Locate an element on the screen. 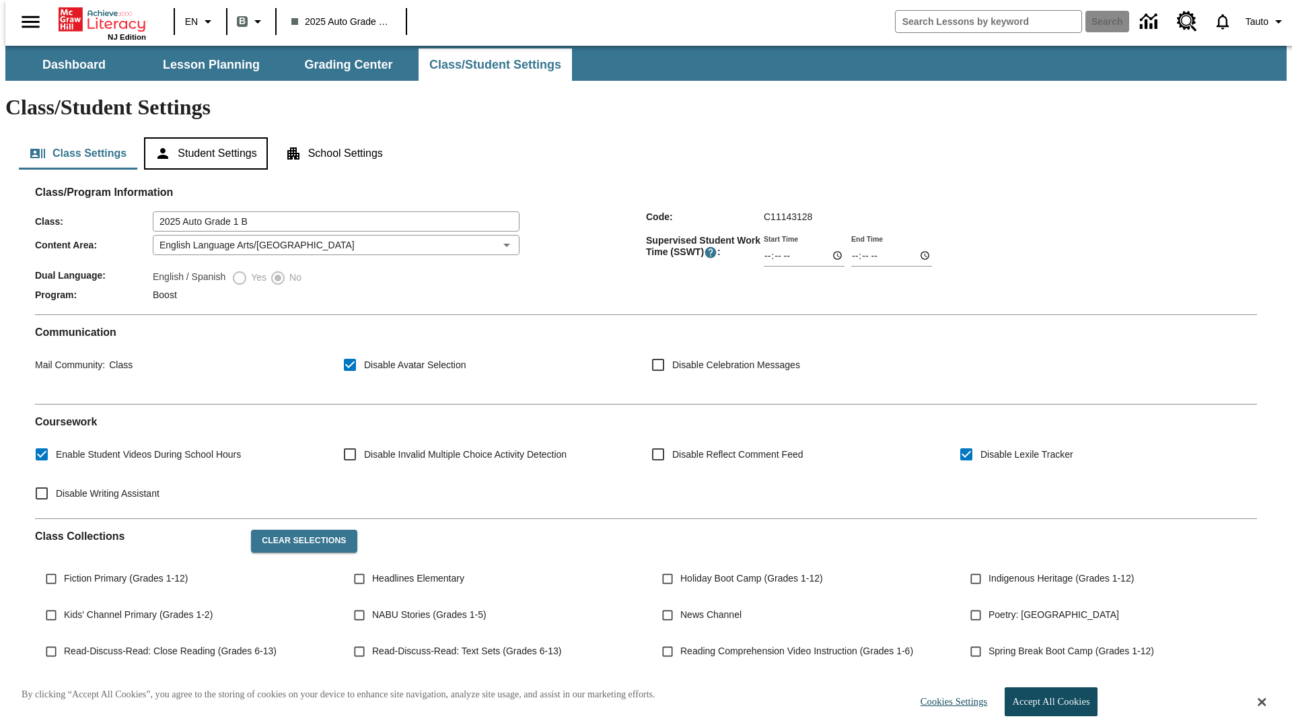 The width and height of the screenshot is (1292, 727). div: Class/Program Information is located at coordinates (646, 251).